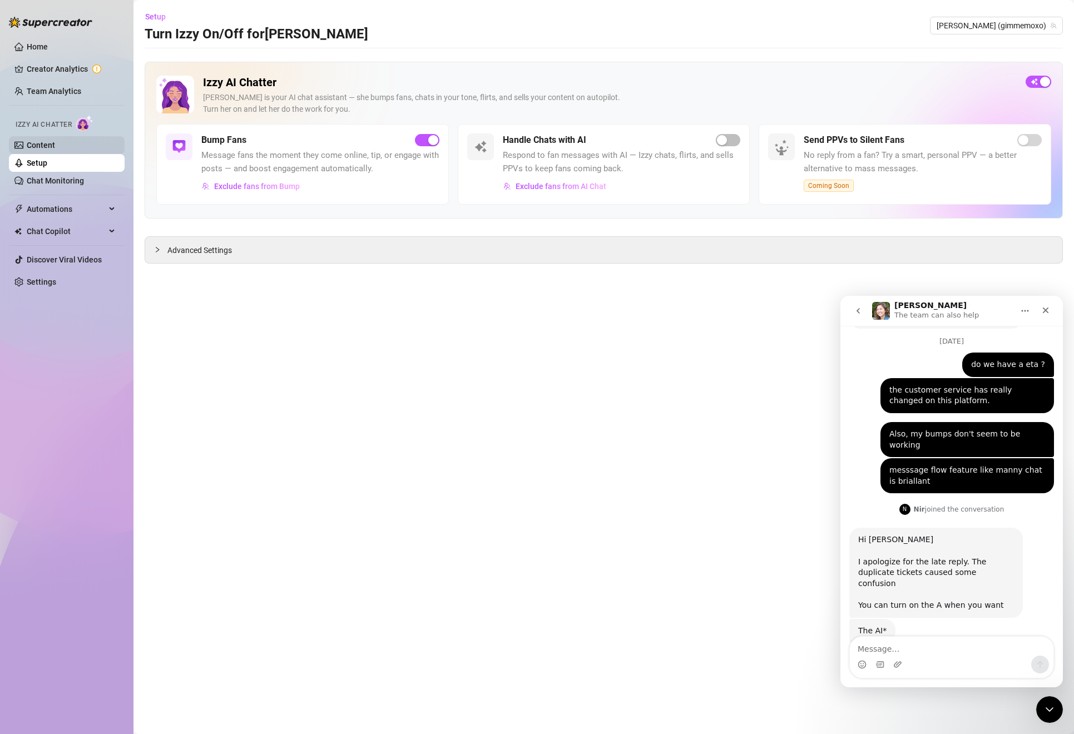 This screenshot has height=734, width=1074. What do you see at coordinates (175, 95) in the screenshot?
I see `img: Izzy AI Chatter` at bounding box center [175, 95].